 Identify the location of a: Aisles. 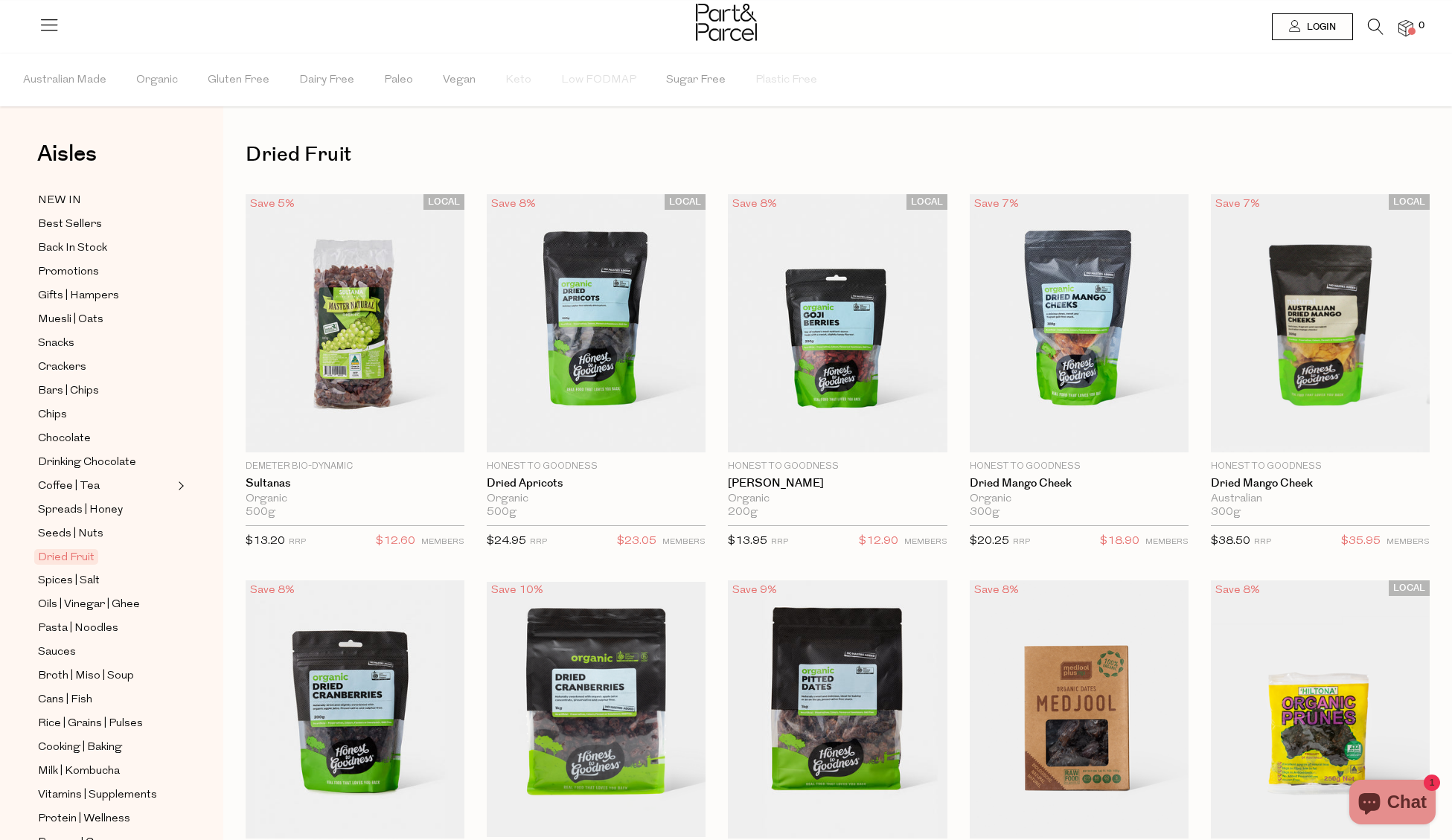
(67, 162).